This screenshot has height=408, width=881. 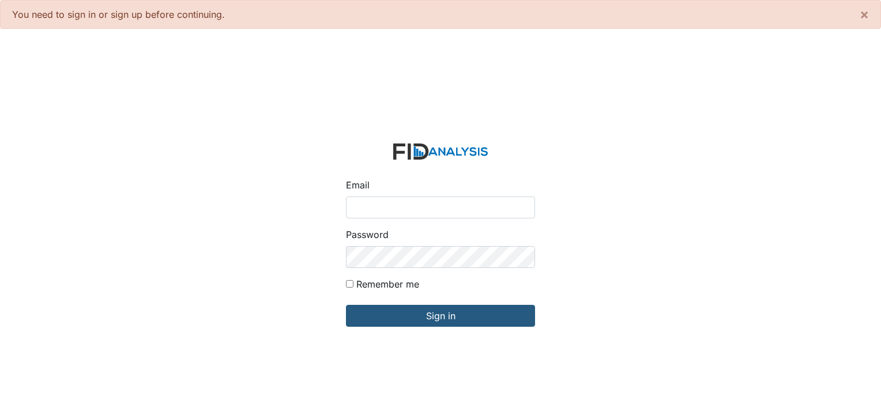 I want to click on input: Sign in, so click(x=441, y=316).